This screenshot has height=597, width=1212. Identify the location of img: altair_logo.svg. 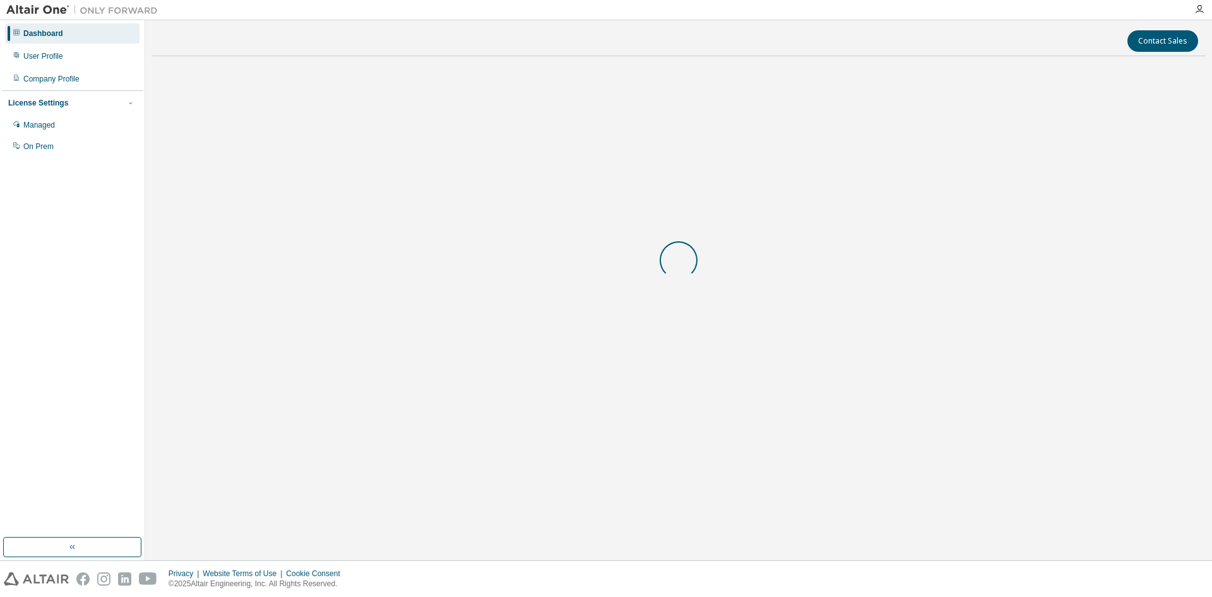
(36, 578).